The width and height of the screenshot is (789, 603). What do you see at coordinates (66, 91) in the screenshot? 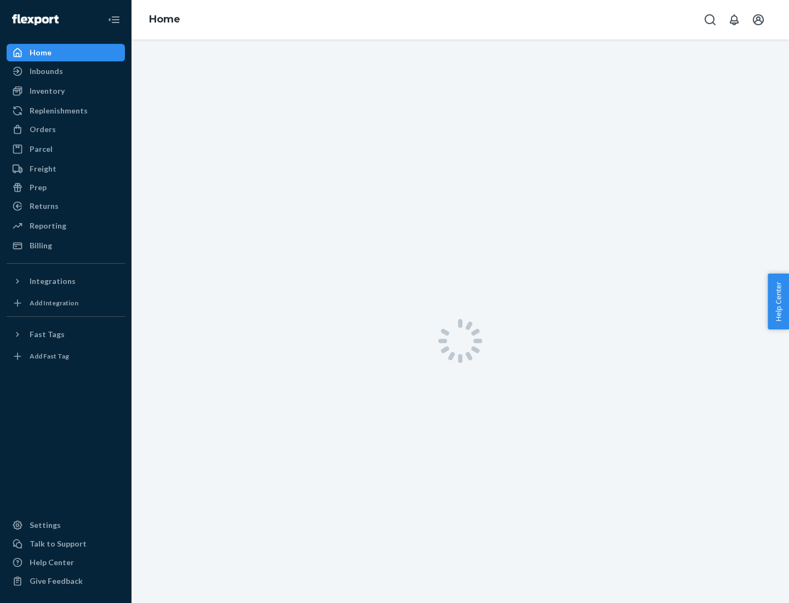
I see `a: Inventory` at bounding box center [66, 91].